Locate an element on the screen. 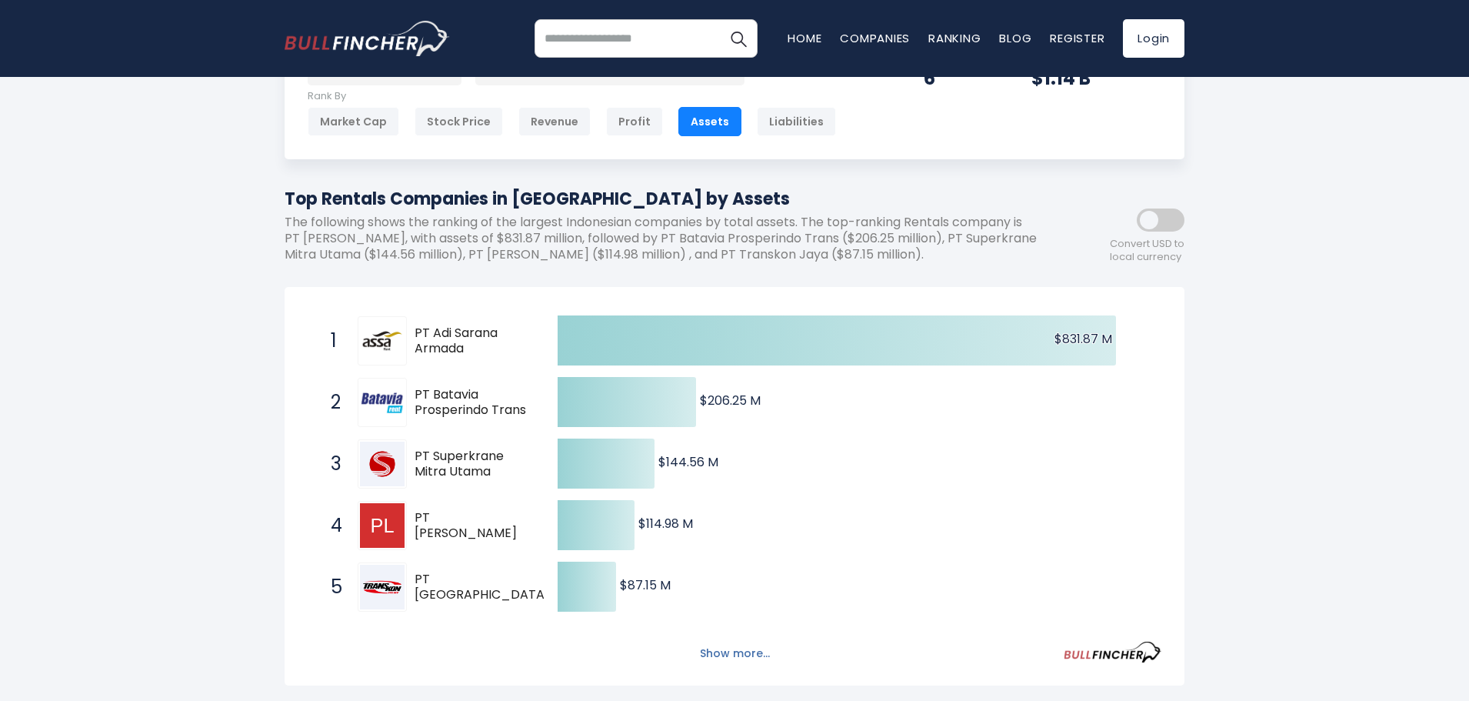 The width and height of the screenshot is (1469, 701). span: 3 is located at coordinates (331, 464).